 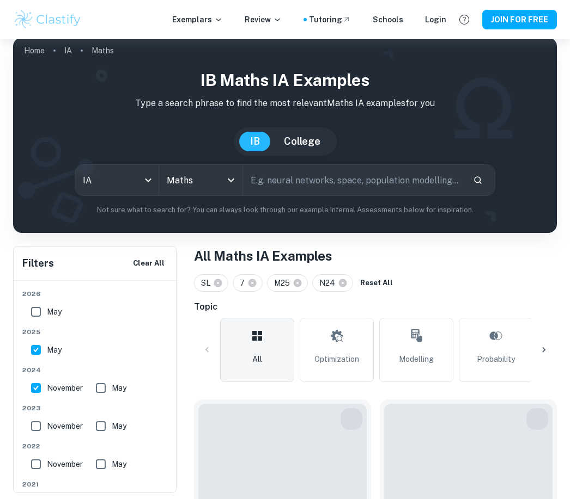 What do you see at coordinates (117, 180) in the screenshot?
I see `div: IA` at bounding box center [117, 180].